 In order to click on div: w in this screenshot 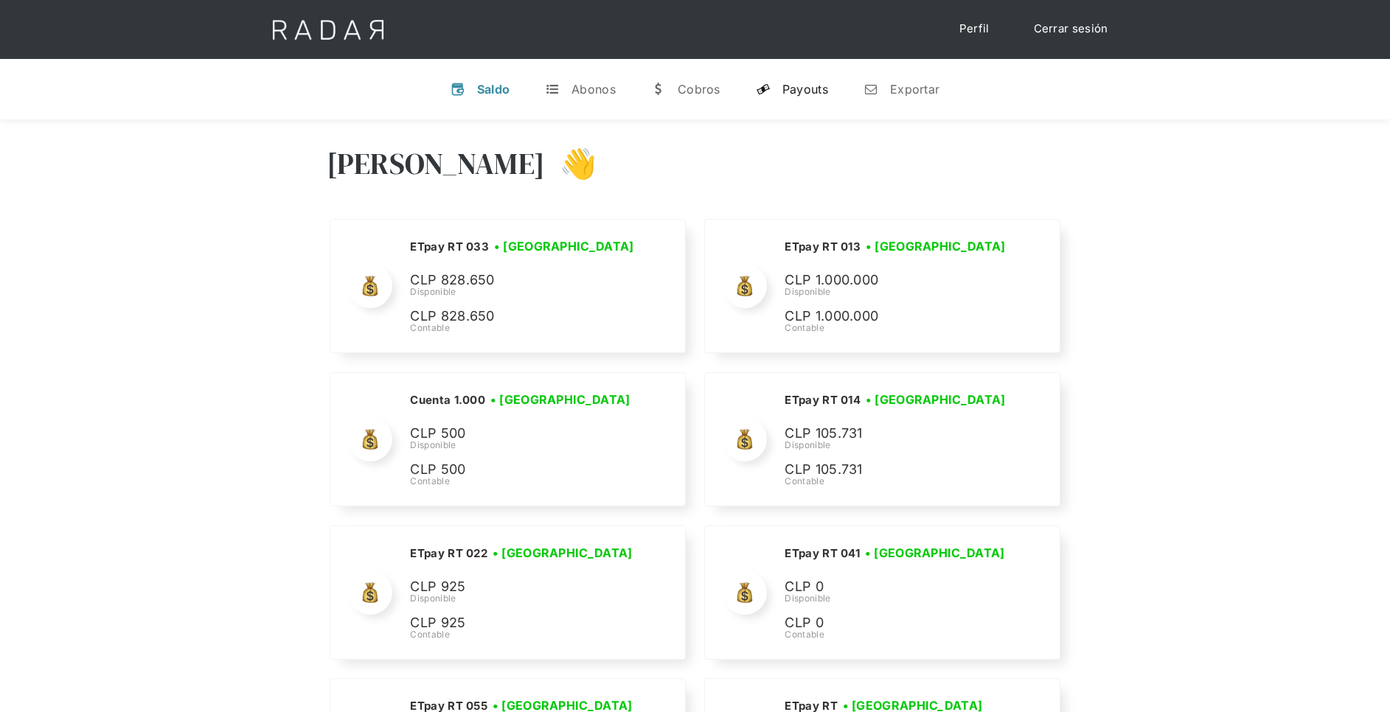, I will do `click(658, 89)`.